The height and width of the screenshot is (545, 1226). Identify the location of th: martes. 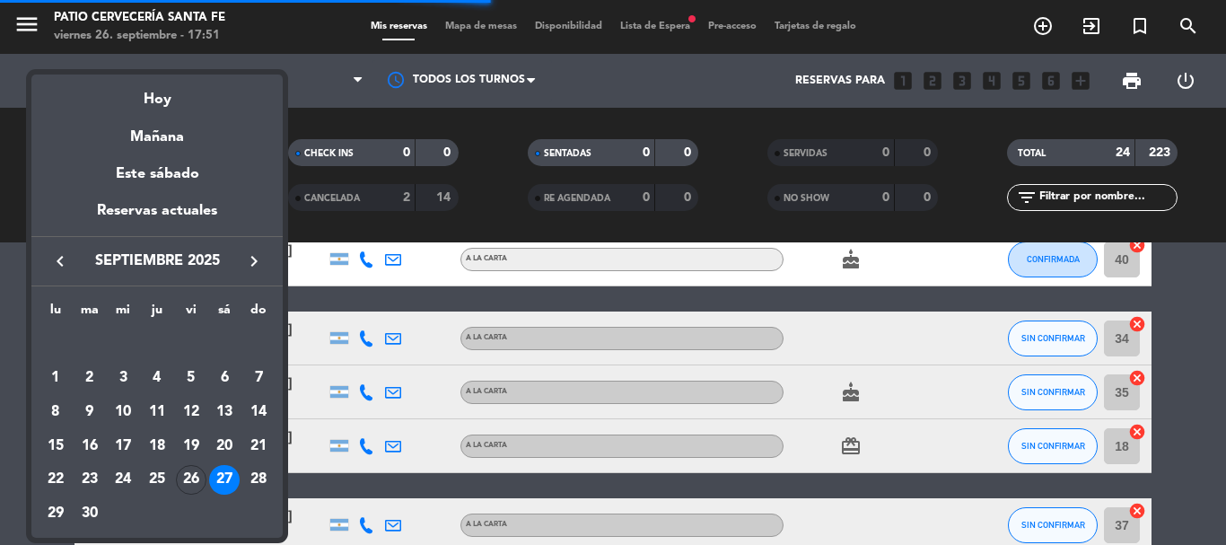
(90, 313).